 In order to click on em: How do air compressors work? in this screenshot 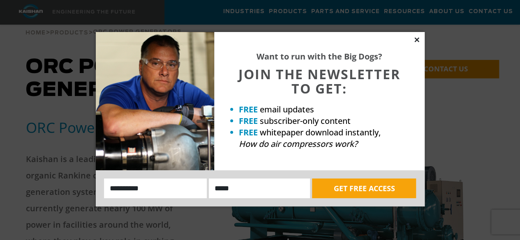, I will do `click(298, 144)`.